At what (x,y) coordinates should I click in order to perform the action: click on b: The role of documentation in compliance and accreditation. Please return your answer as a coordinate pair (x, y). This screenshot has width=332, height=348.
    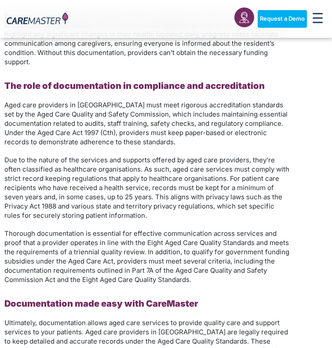
    Looking at the image, I should click on (135, 86).